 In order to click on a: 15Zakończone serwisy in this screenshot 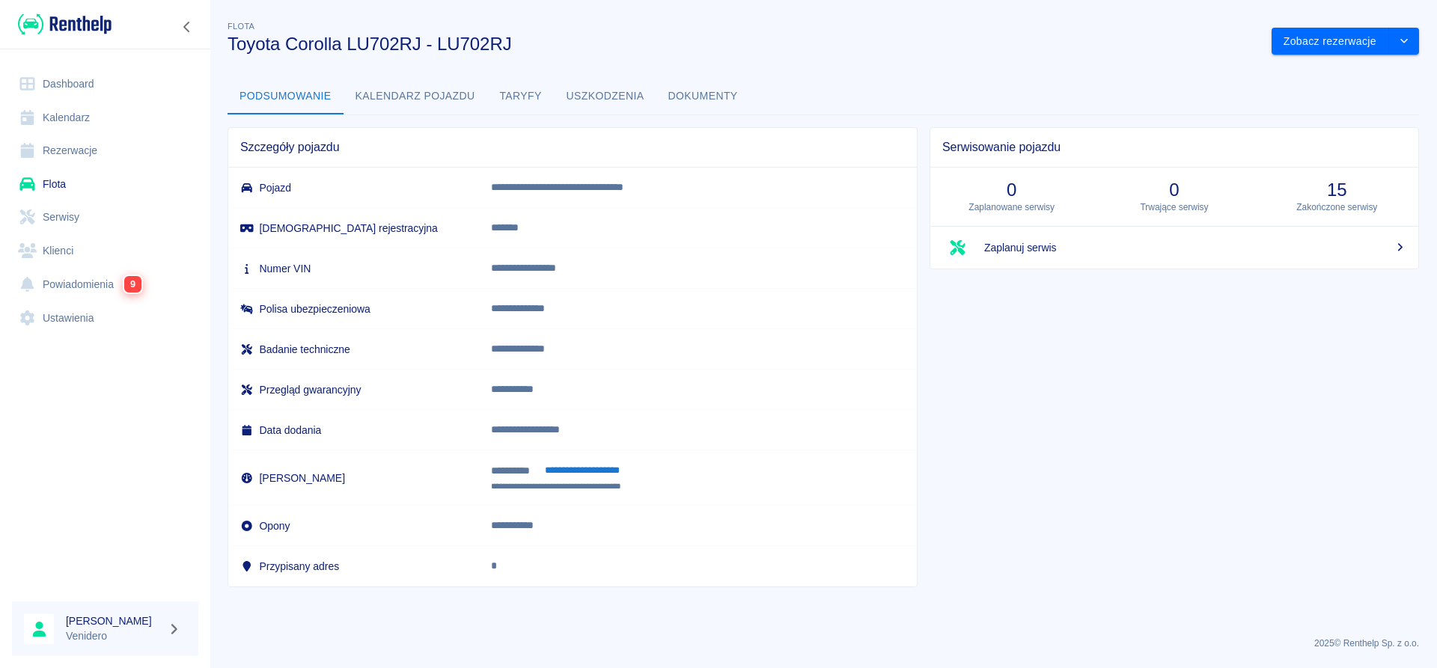, I will do `click(1336, 197)`.